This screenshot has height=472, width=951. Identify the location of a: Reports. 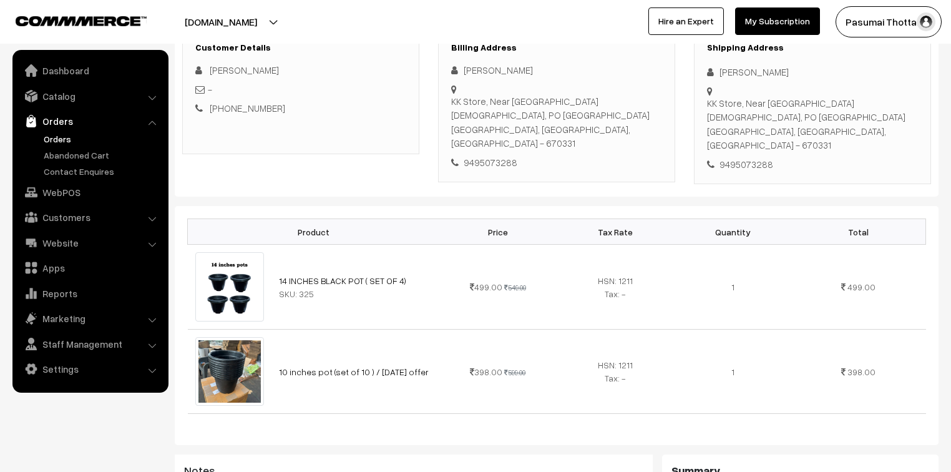
(90, 293).